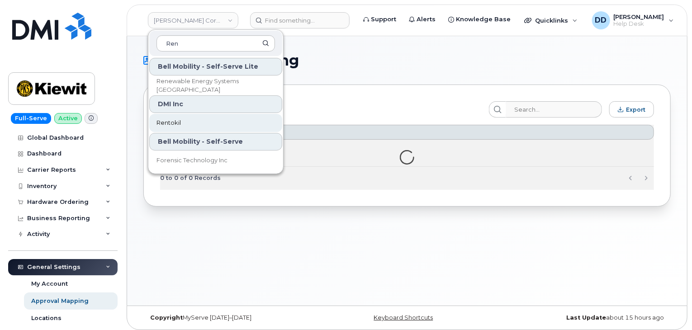  I want to click on span: Rentokil, so click(169, 123).